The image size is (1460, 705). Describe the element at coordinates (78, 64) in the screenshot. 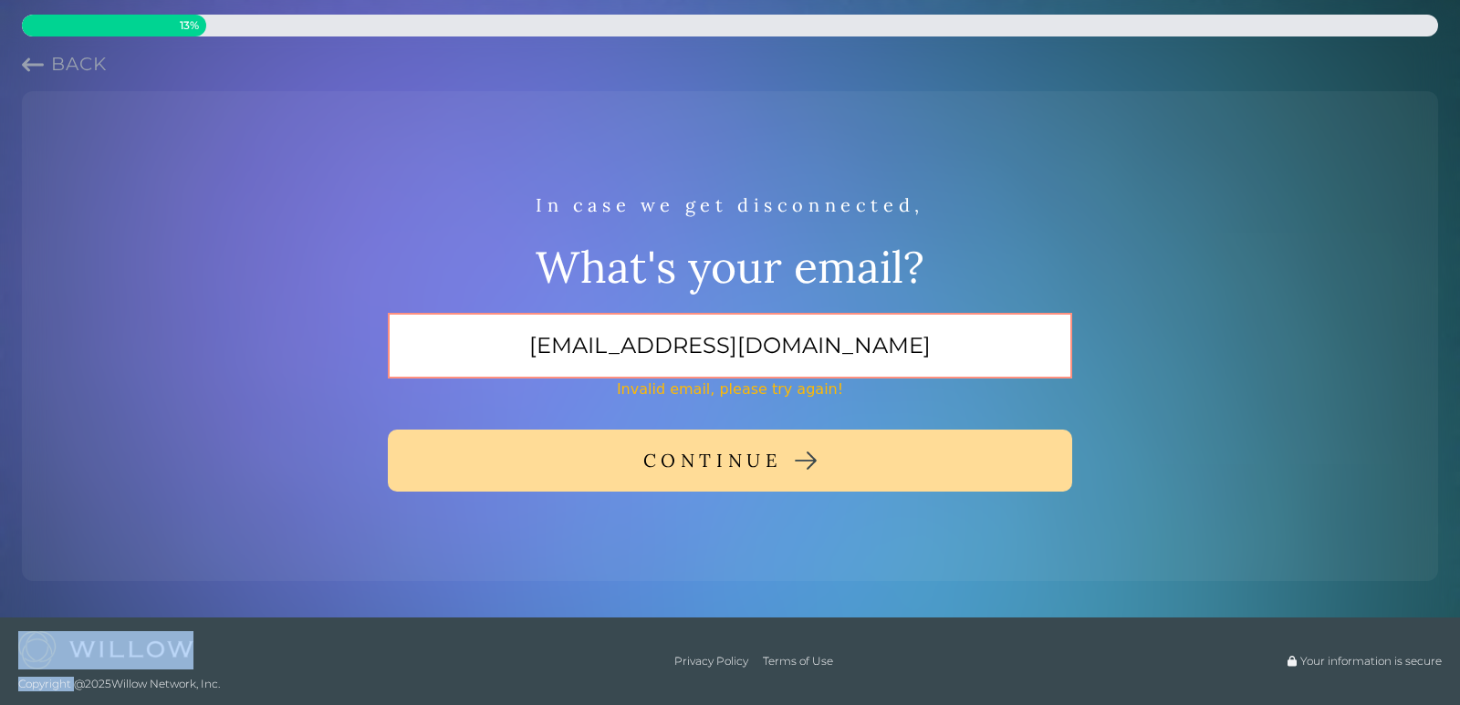

I see `span: Back` at that location.